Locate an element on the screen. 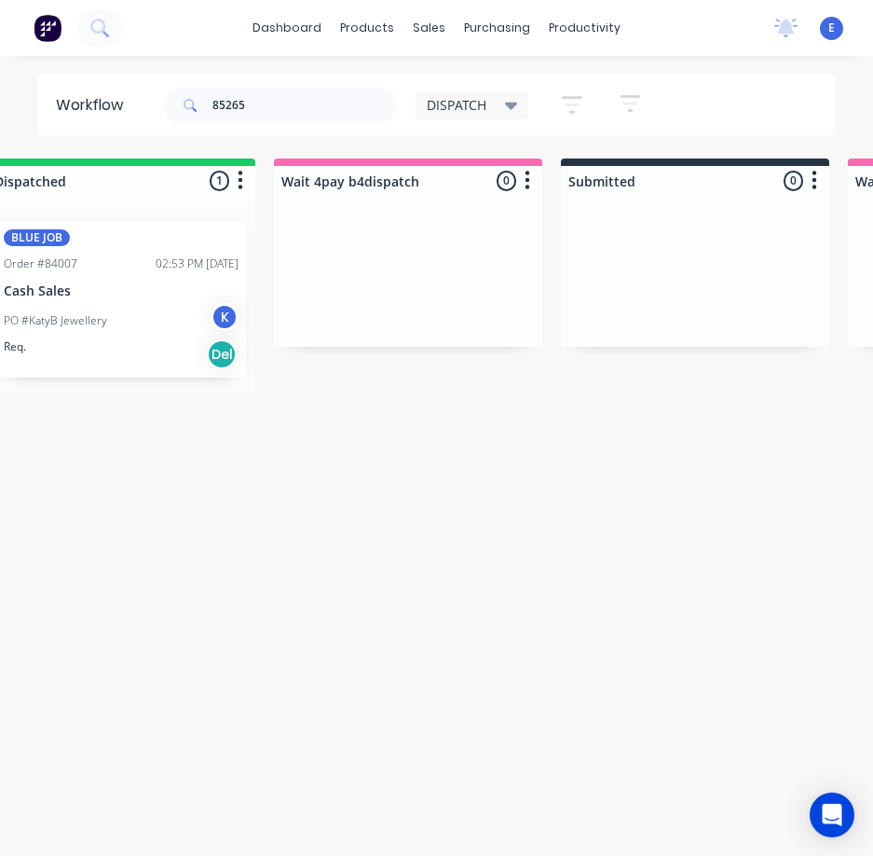 The height and width of the screenshot is (856, 873). div: productivity is located at coordinates (584, 28).